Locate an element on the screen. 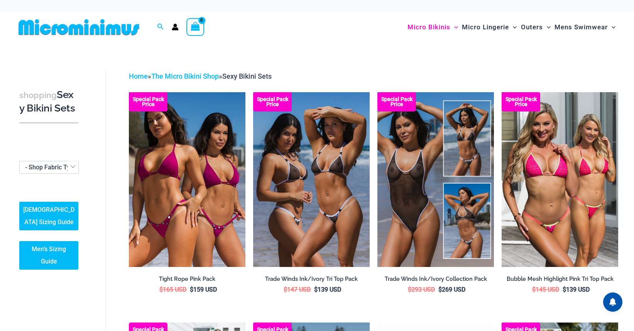 The width and height of the screenshot is (634, 331). a: Search icon link is located at coordinates (160, 27).